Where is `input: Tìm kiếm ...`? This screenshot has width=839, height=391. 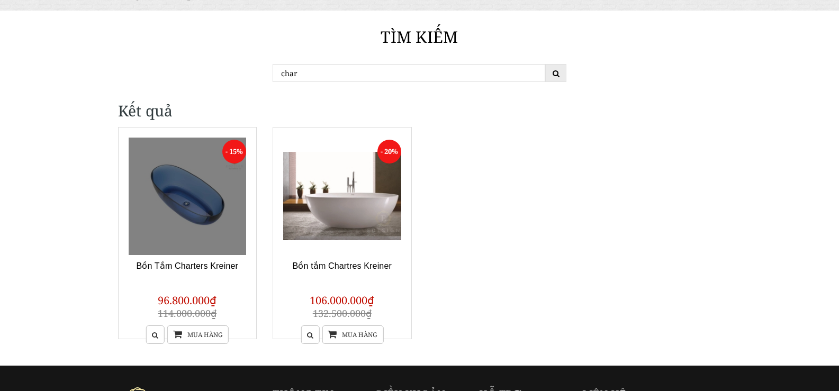
input: Tìm kiếm ... is located at coordinates (409, 73).